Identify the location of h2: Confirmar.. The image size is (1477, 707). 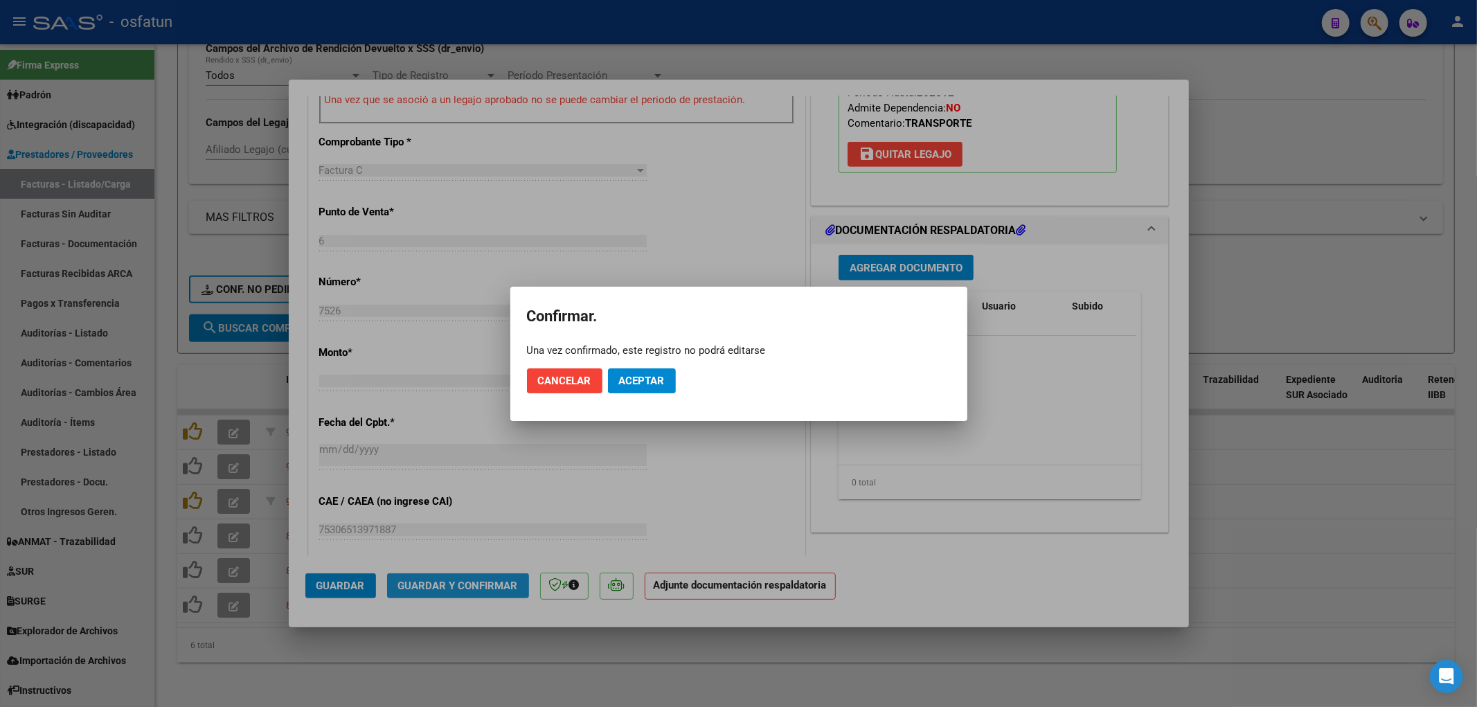
(739, 317).